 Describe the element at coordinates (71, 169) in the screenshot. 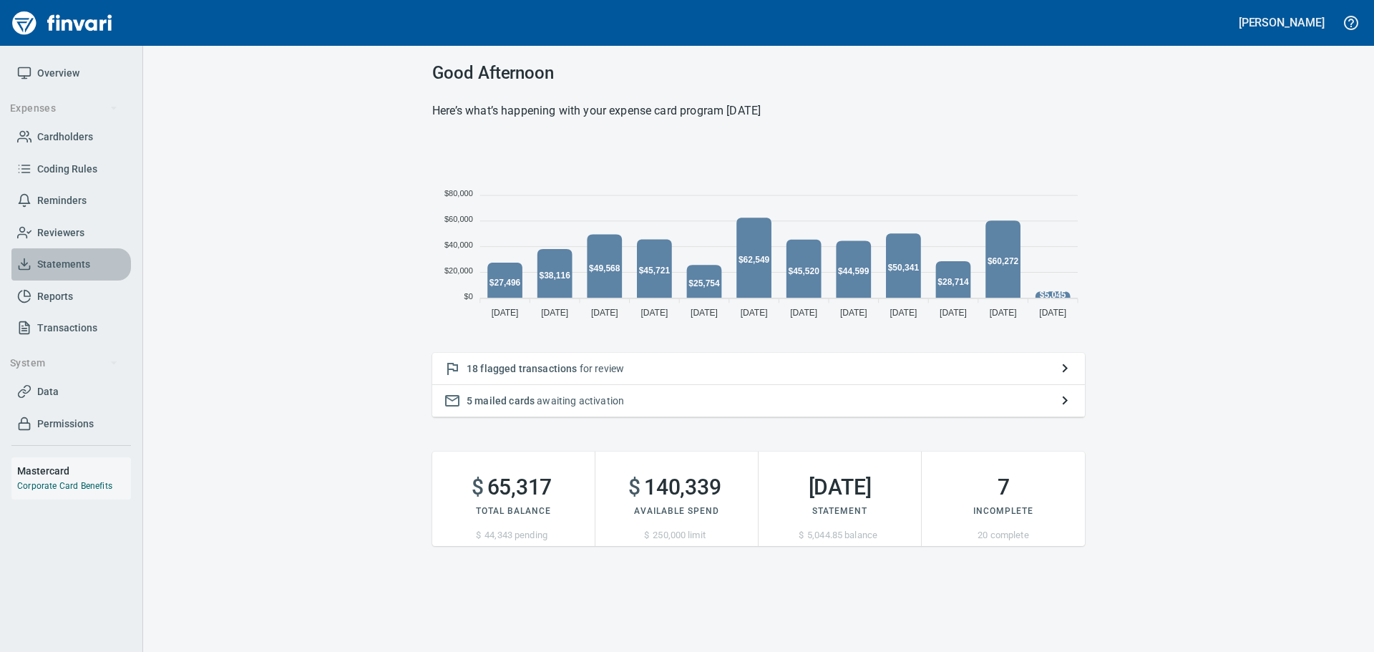

I see `a: Coding Rules` at that location.